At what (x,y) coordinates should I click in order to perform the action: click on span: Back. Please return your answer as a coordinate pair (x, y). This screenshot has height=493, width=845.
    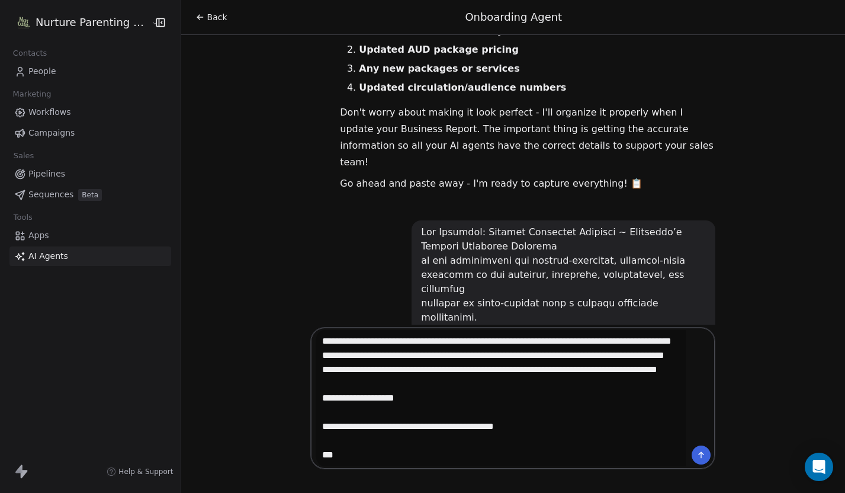
    Looking at the image, I should click on (217, 17).